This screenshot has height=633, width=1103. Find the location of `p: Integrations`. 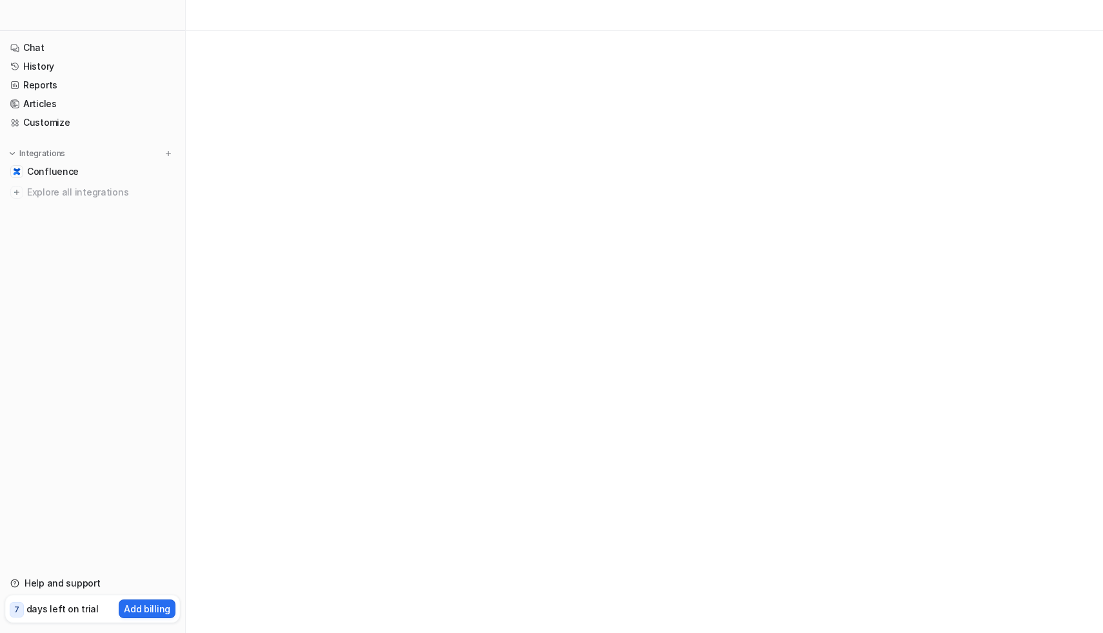

p: Integrations is located at coordinates (42, 153).